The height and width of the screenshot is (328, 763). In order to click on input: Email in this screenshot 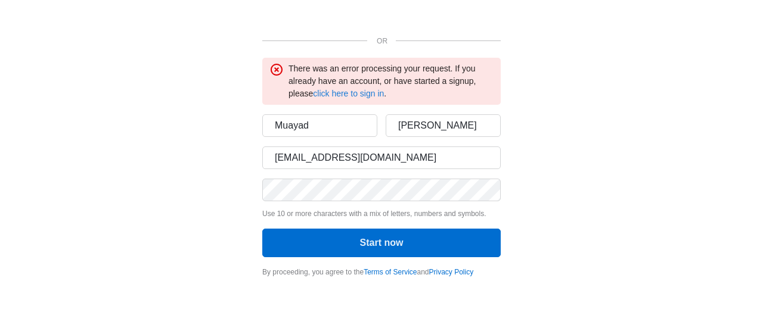, I will do `click(381, 158)`.